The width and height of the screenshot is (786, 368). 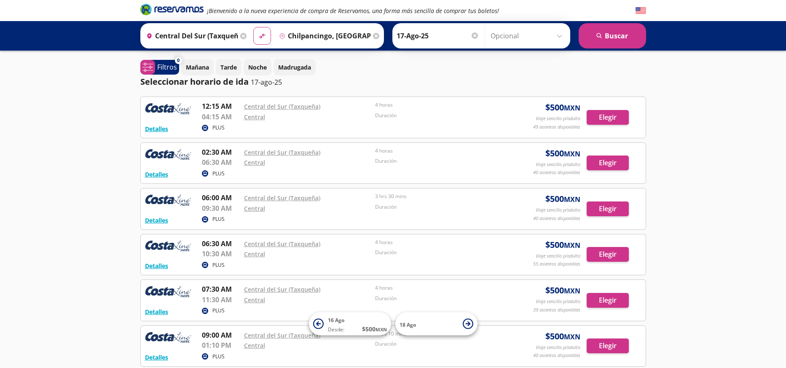 What do you see at coordinates (557, 310) in the screenshot?
I see `p: 39 asientos disponibles` at bounding box center [557, 310].